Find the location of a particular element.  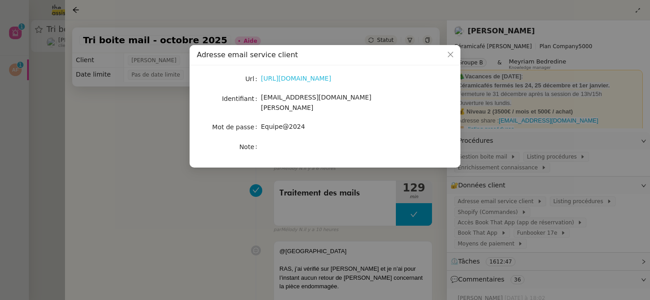

button: Close is located at coordinates (450, 55).